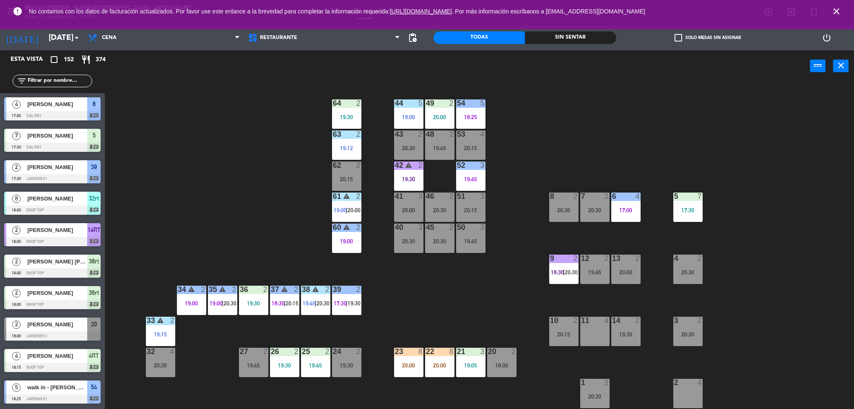 Image resolution: width=854 pixels, height=409 pixels. I want to click on div: 61, so click(333, 196).